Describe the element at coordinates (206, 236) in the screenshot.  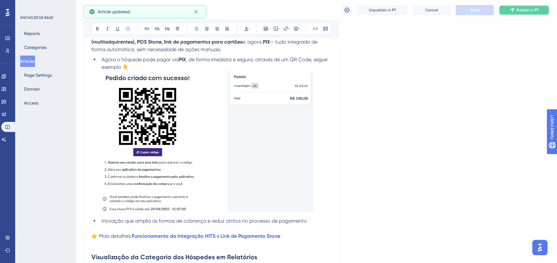
I see `a: Funcionamento da Integração HITS x Link de Pagamento Stone` at that location.